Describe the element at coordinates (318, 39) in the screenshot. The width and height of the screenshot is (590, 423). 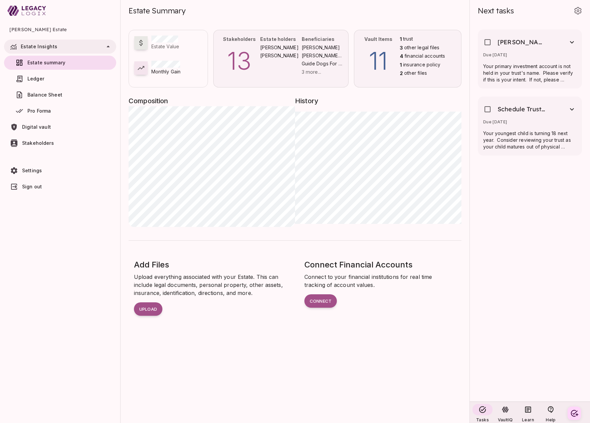
I see `h6: Beneficiaries` at that location.